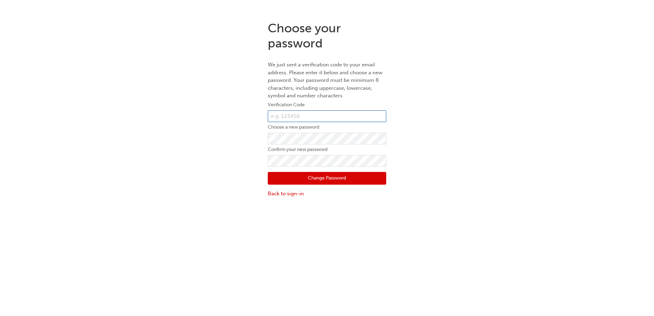 This screenshot has height=316, width=654. Describe the element at coordinates (327, 35) in the screenshot. I see `h1: Choose your password` at that location.